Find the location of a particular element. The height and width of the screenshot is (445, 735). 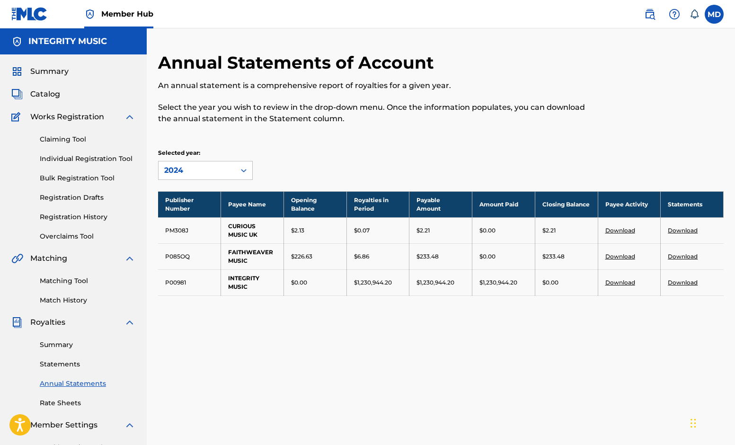

p: Select the year you wish to review in the drop-down menu. Once the information populates, you can... is located at coordinates (376, 113).